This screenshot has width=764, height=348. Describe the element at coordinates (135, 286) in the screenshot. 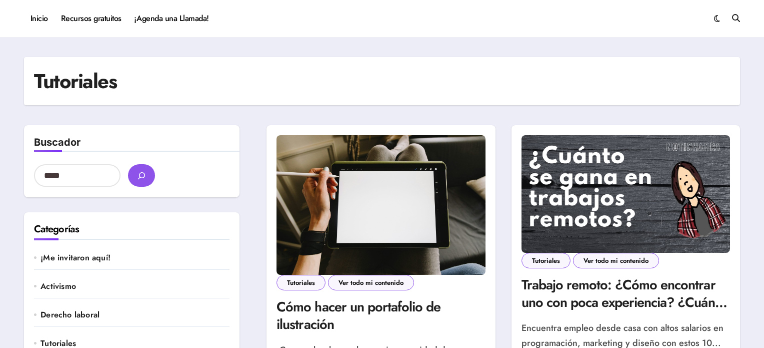

I see `a: Activismo` at that location.